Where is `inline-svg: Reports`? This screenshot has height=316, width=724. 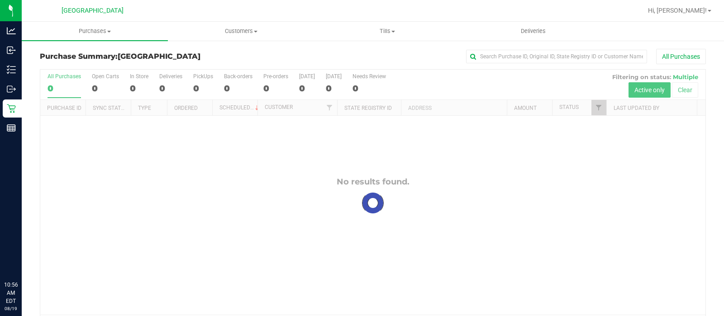
inline-svg: Reports is located at coordinates (11, 128).